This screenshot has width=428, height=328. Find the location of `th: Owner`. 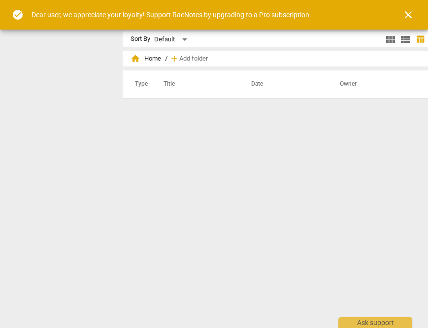

th: Owner is located at coordinates (377, 84).